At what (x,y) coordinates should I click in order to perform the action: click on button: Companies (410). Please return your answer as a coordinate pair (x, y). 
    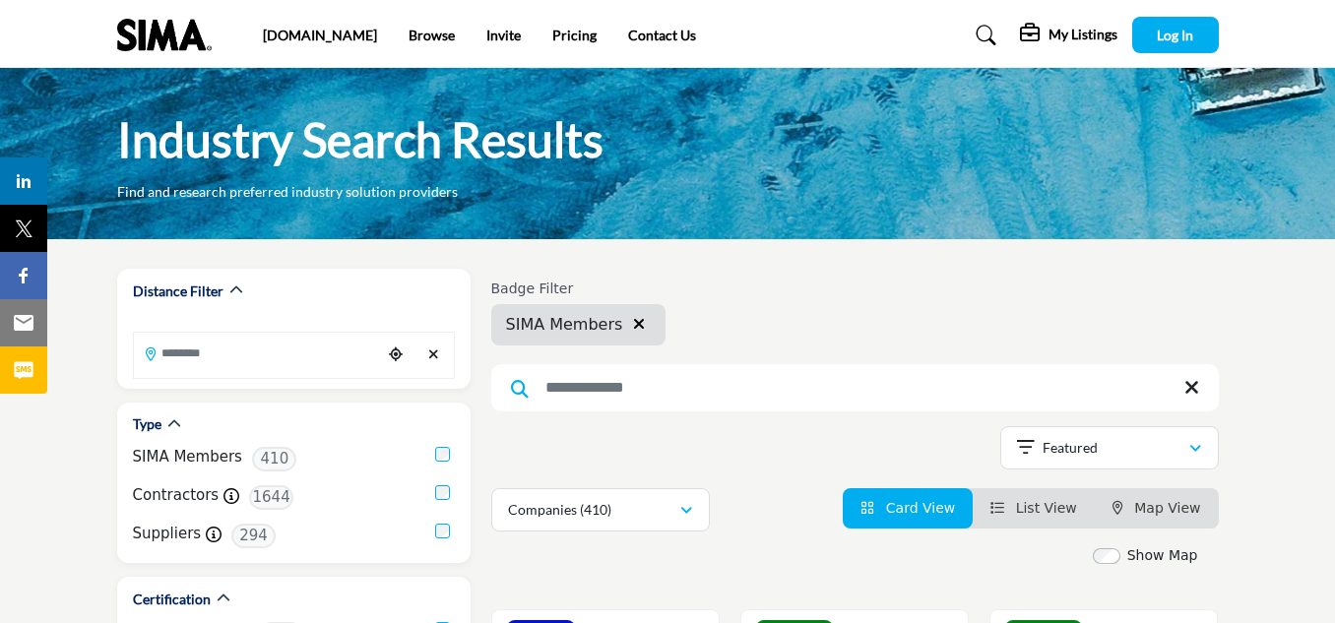
    Looking at the image, I should click on (601, 510).